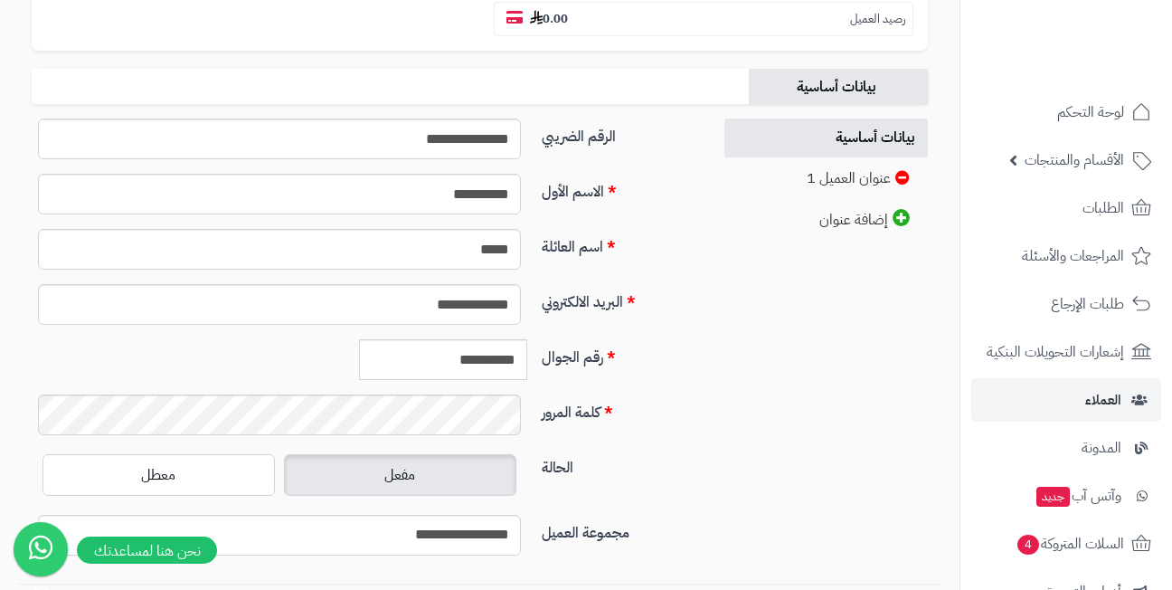 The image size is (1172, 590). What do you see at coordinates (1066, 400) in the screenshot?
I see `a: العملاء` at bounding box center [1066, 400].